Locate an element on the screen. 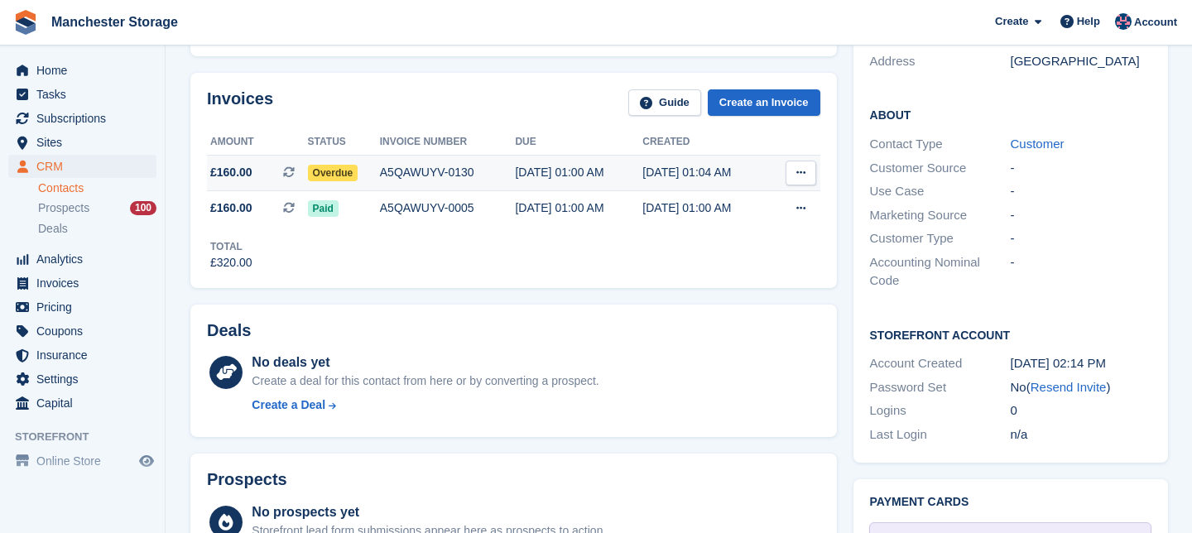  div: No prospects yet is located at coordinates (429, 512).